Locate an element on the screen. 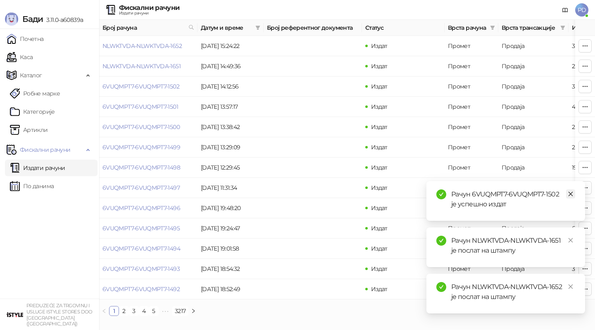 The height and width of the screenshot is (330, 595). div: Рачун NLWKTVDA-NLWKTVDA-1652 је послат на штампу is located at coordinates (513, 292).